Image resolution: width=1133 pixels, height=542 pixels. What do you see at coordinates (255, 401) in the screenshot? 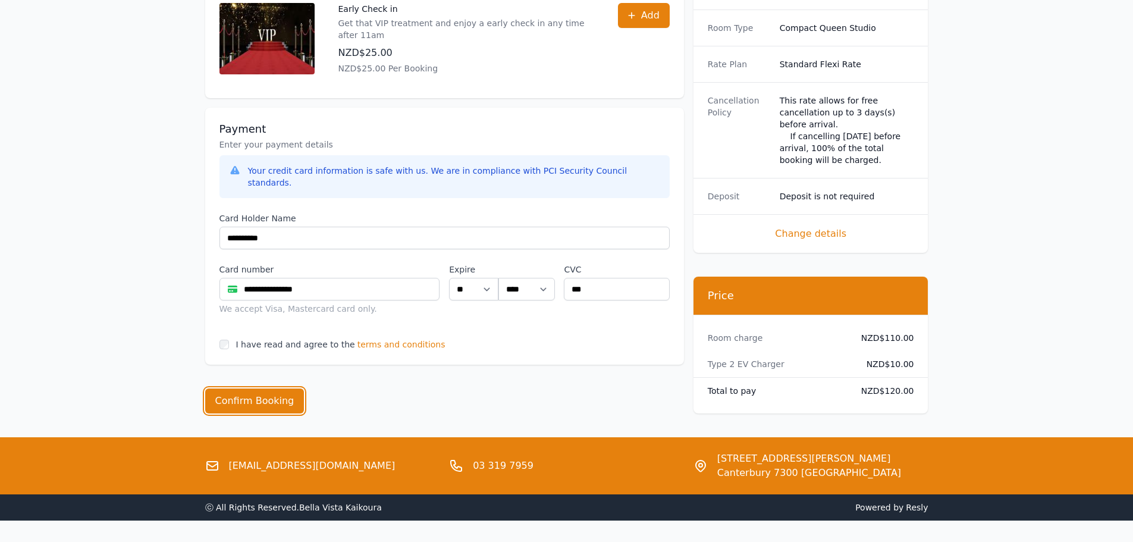
I see `button: Confirm Booking` at bounding box center [255, 401].